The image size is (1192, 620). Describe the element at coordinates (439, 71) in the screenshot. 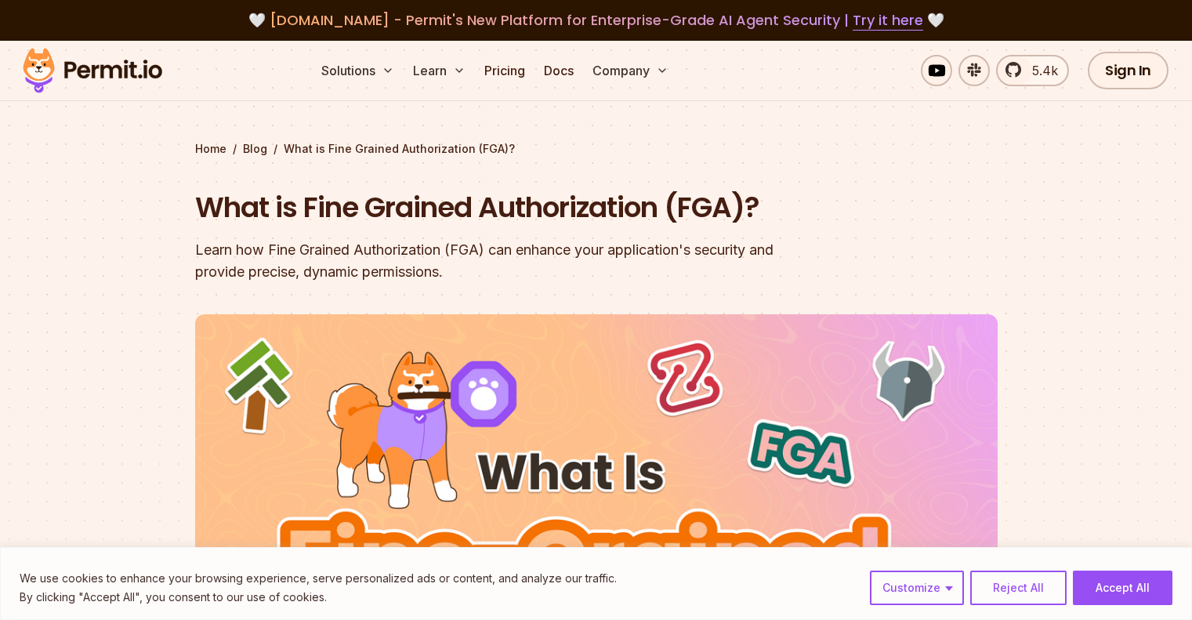

I see `button: Learn` at that location.